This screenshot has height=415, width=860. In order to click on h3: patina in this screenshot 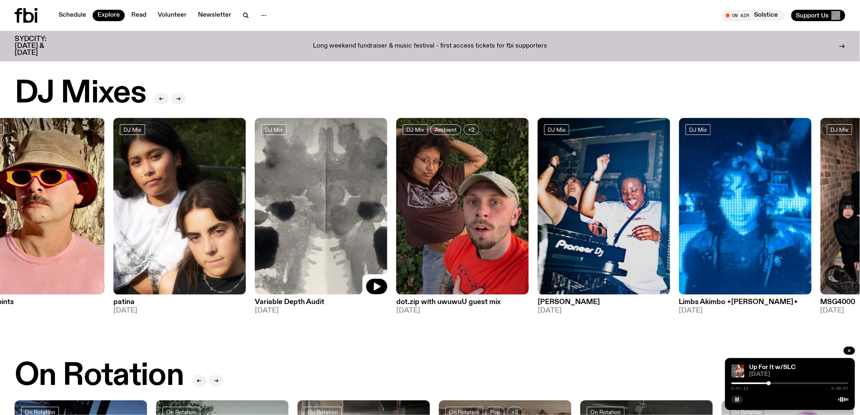, I will do `click(180, 302)`.